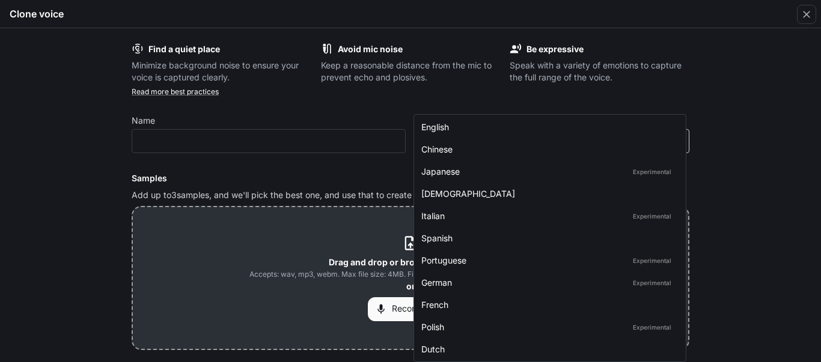  What do you see at coordinates (548, 260) in the screenshot?
I see `div: Portuguese` at bounding box center [548, 260].